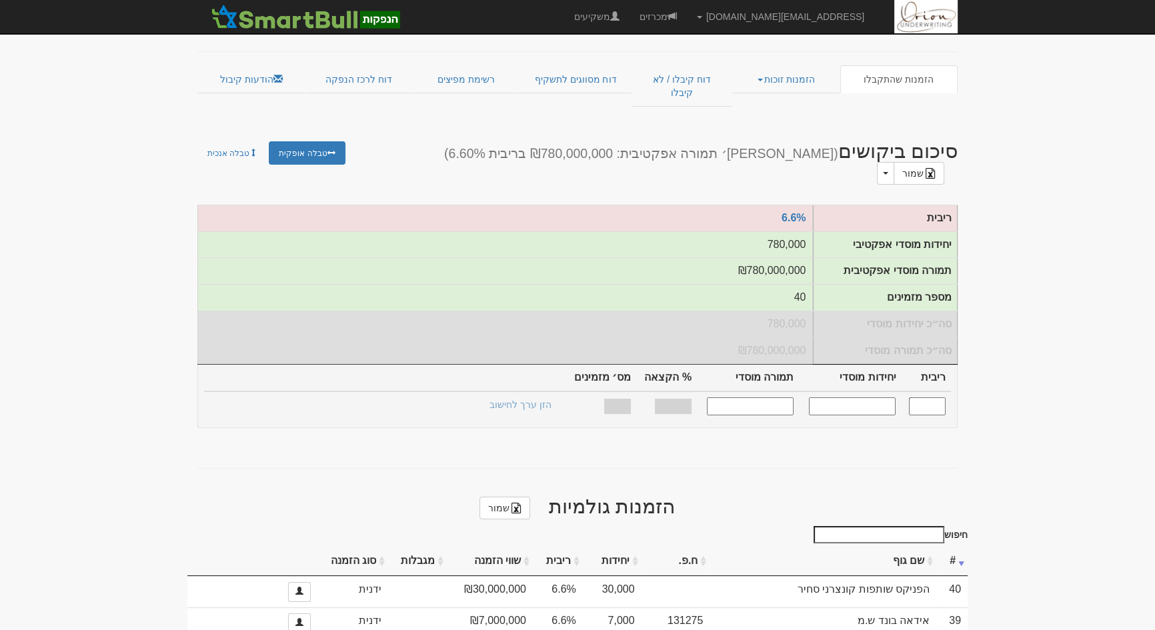 This screenshot has width=1155, height=630. I want to click on td: תמורה אפקטיבית, so click(505, 271).